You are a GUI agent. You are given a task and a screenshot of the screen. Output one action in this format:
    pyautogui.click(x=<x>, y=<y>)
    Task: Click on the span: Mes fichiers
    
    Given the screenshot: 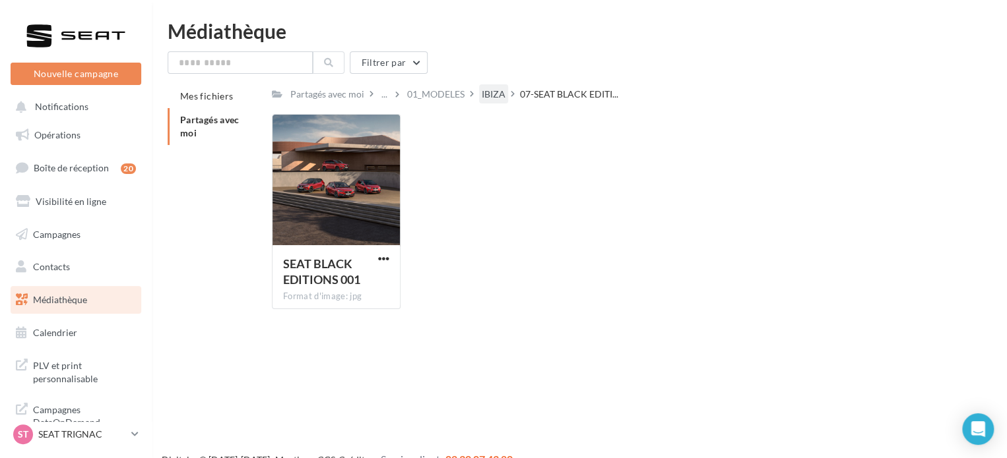 What is the action you would take?
    pyautogui.click(x=206, y=96)
    